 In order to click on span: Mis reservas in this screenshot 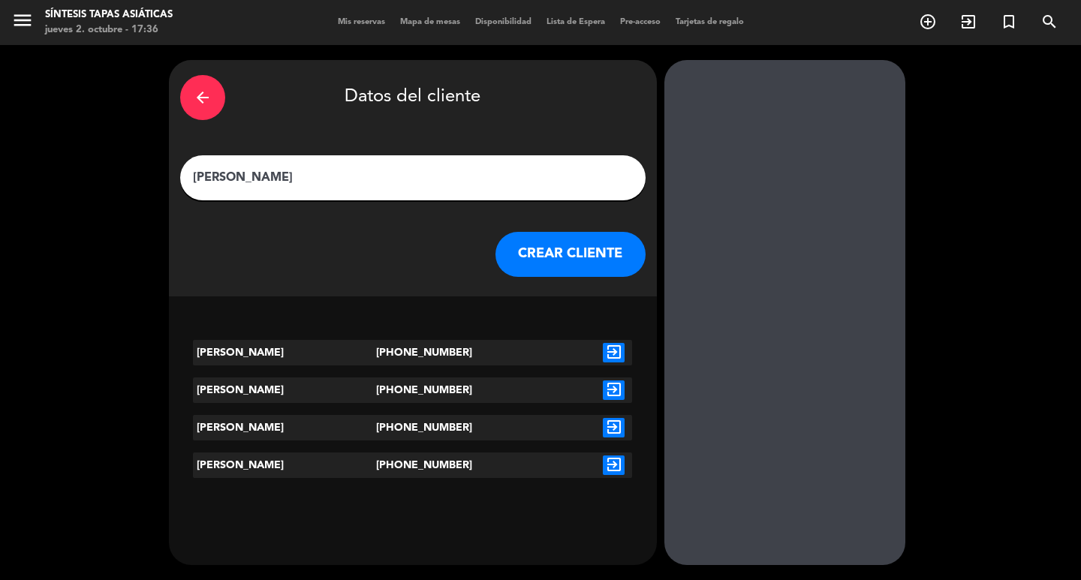, I will do `click(361, 22)`.